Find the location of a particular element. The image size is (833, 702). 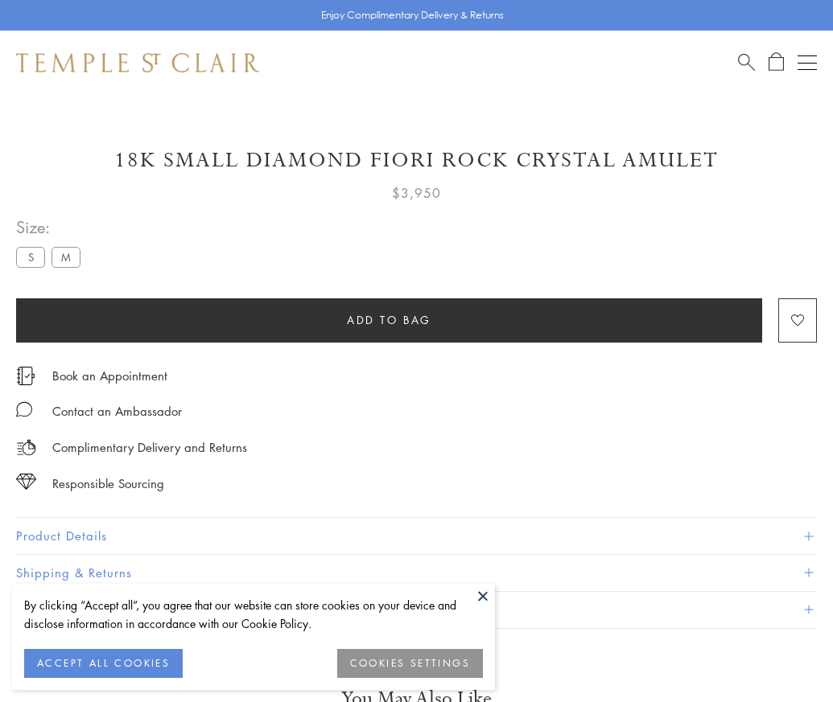

img: MessageIcon-01_2.svg is located at coordinates (24, 410).